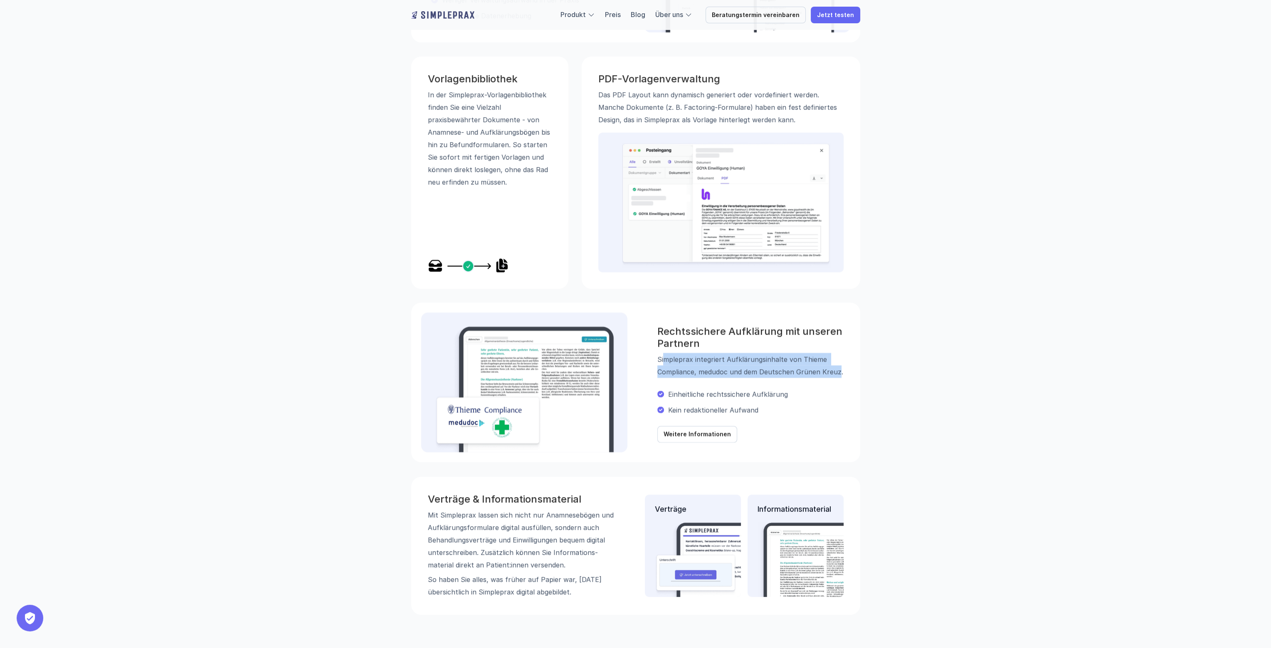  I want to click on h3: Vorlagenbibliothek, so click(490, 79).